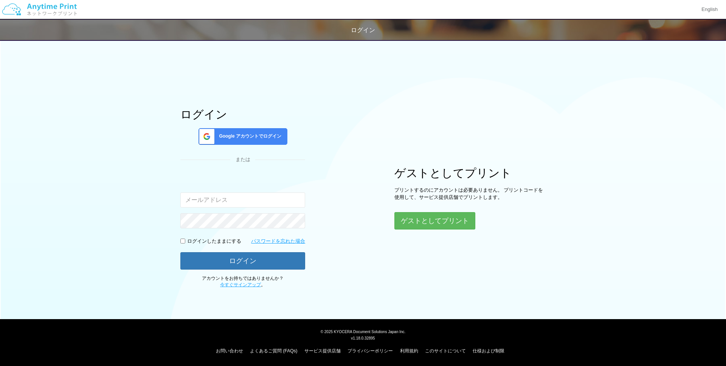 The height and width of the screenshot is (366, 726). Describe the element at coordinates (435, 221) in the screenshot. I see `button: ゲストとしてプリント` at that location.